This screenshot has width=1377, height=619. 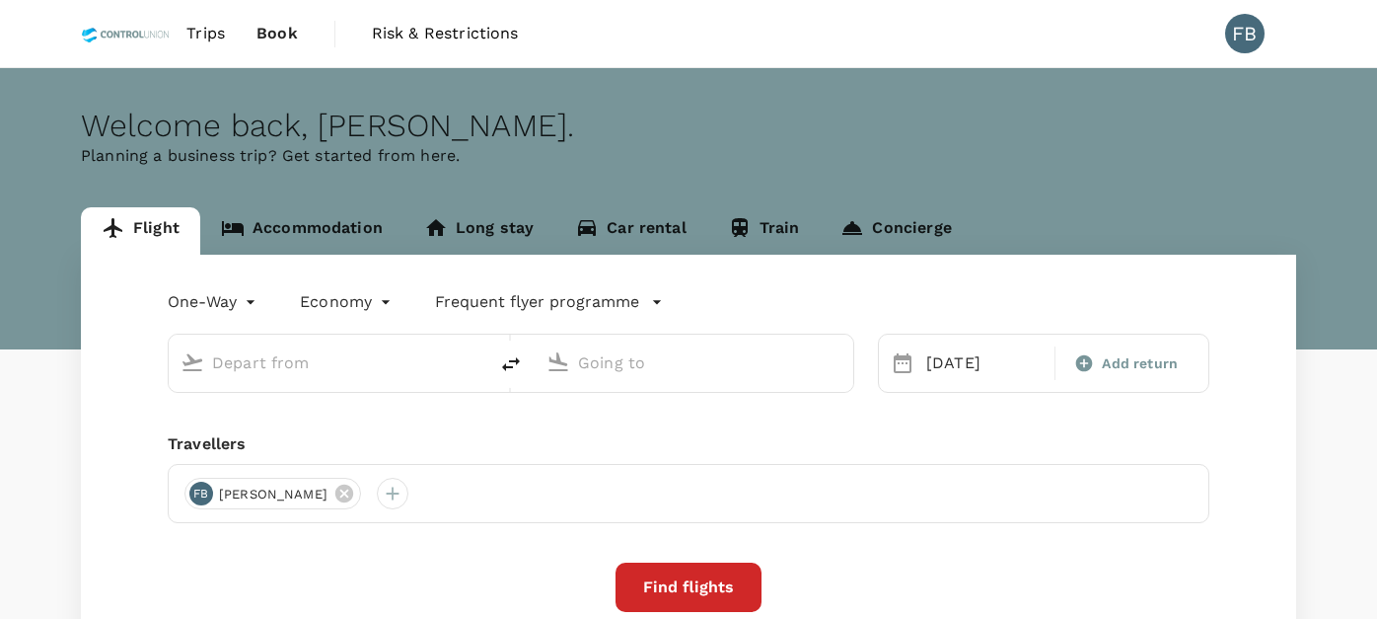 I want to click on input: Depart from, so click(x=329, y=362).